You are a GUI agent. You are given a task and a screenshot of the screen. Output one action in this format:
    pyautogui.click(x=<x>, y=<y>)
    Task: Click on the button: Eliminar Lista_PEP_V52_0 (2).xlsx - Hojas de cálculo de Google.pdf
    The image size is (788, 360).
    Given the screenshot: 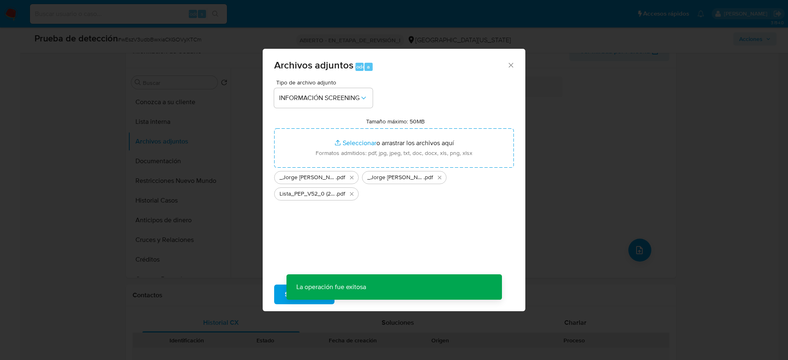 What is the action you would take?
    pyautogui.click(x=352, y=194)
    